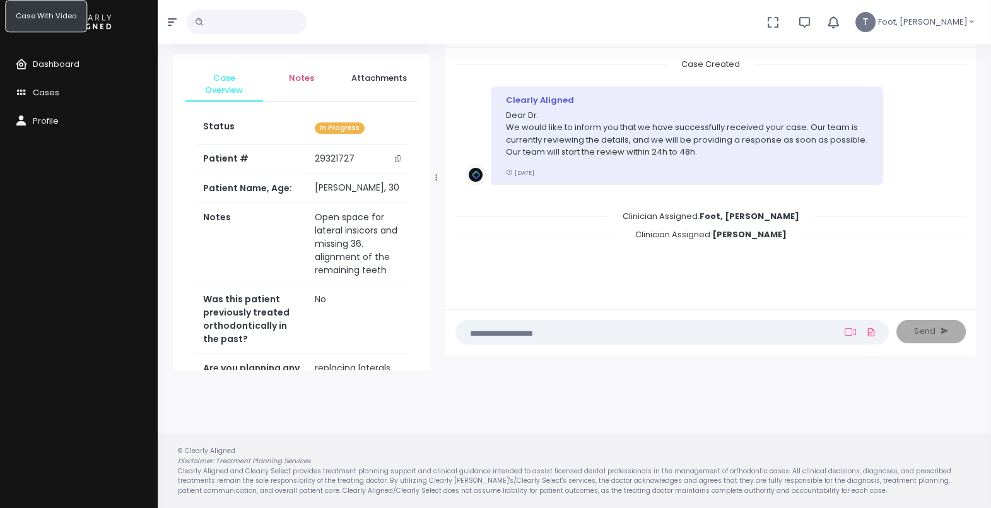 The width and height of the screenshot is (991, 508). What do you see at coordinates (339, 128) in the screenshot?
I see `span: In Progress` at bounding box center [339, 128].